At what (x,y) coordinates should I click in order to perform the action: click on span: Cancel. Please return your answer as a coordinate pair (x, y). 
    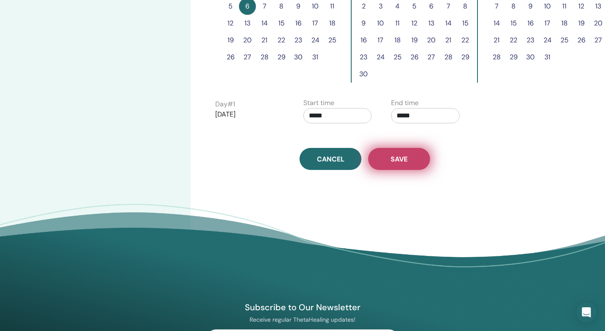
    Looking at the image, I should click on (331, 159).